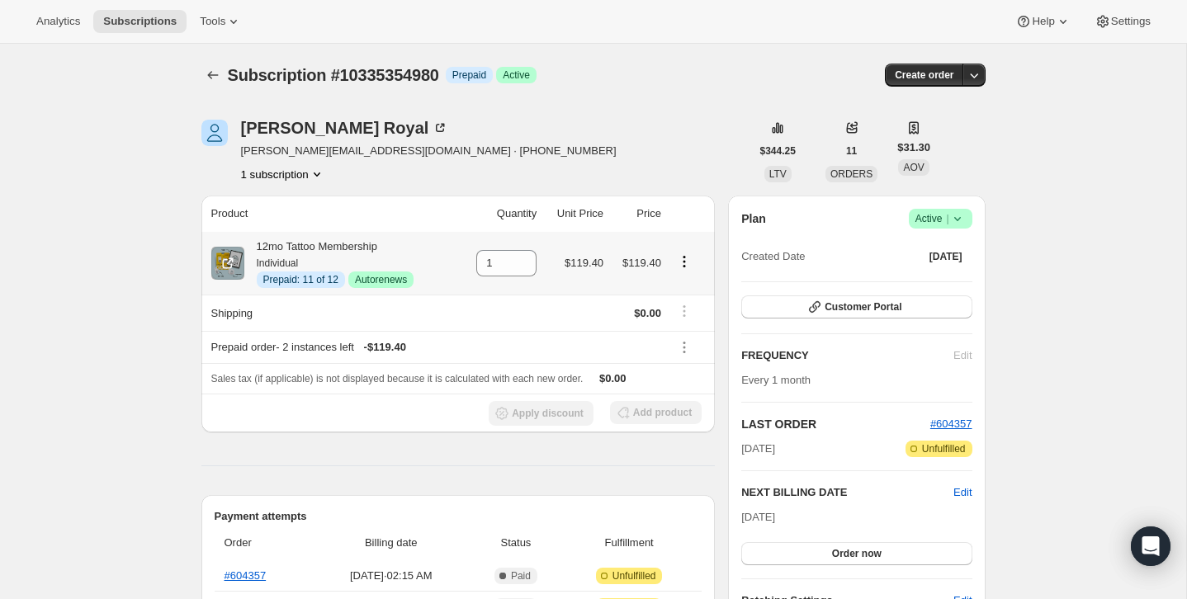 This screenshot has height=599, width=1187. I want to click on th: Quantity, so click(500, 214).